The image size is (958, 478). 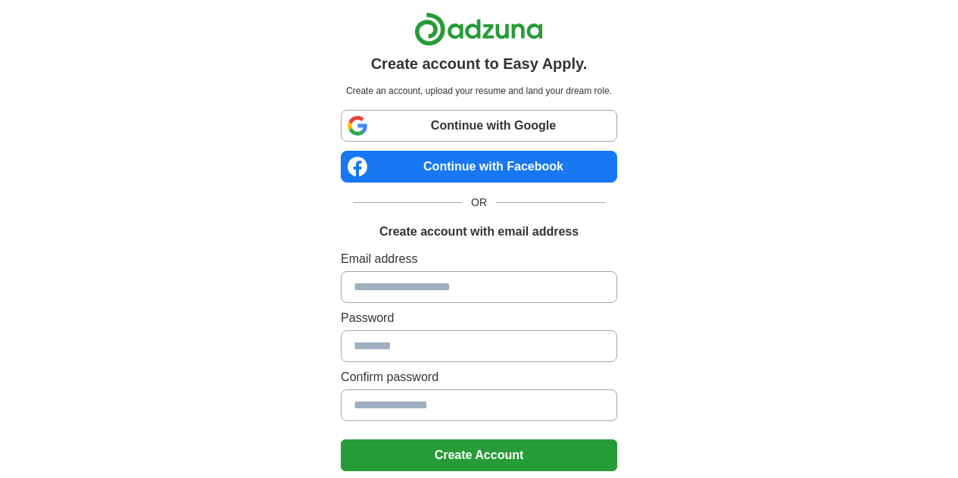 I want to click on label: Confirm password, so click(x=479, y=377).